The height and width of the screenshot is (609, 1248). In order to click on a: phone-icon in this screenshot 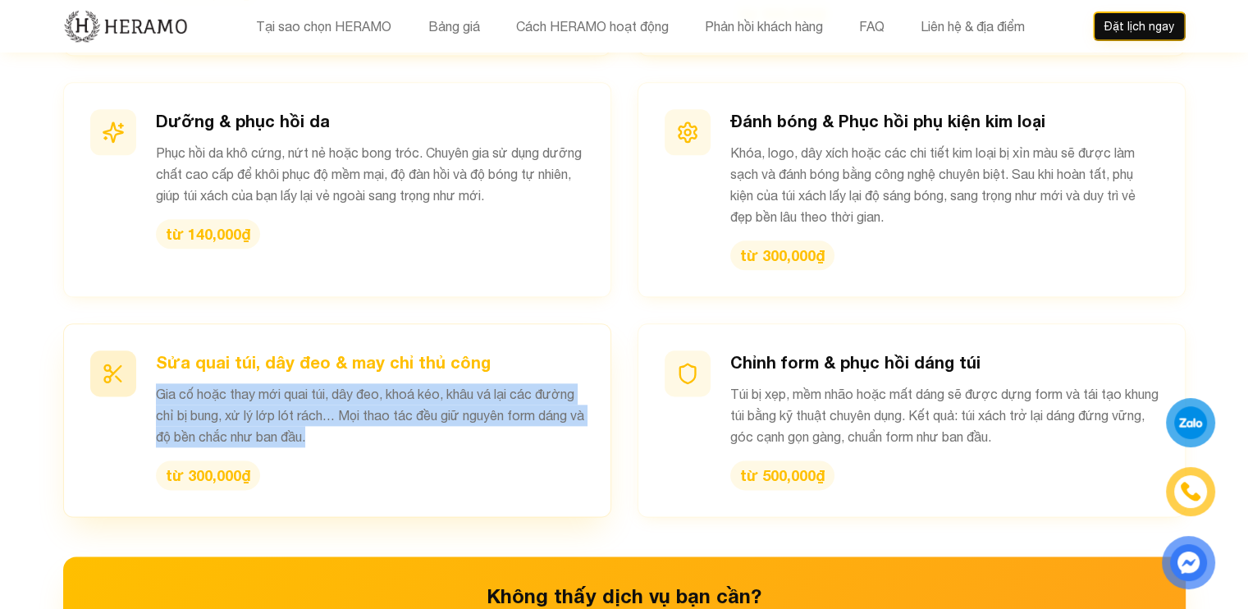, I will do `click(1190, 491)`.